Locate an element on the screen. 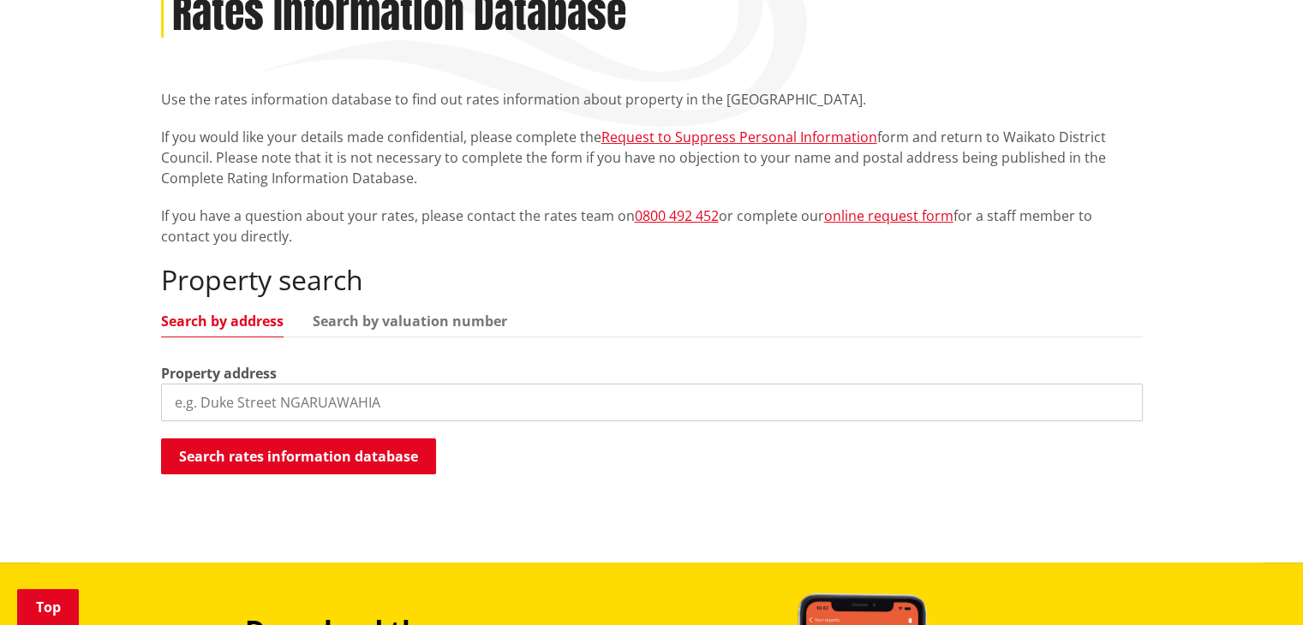 The image size is (1303, 625). input: e.g. Duke Street NGARUAWAHIA is located at coordinates (652, 403).